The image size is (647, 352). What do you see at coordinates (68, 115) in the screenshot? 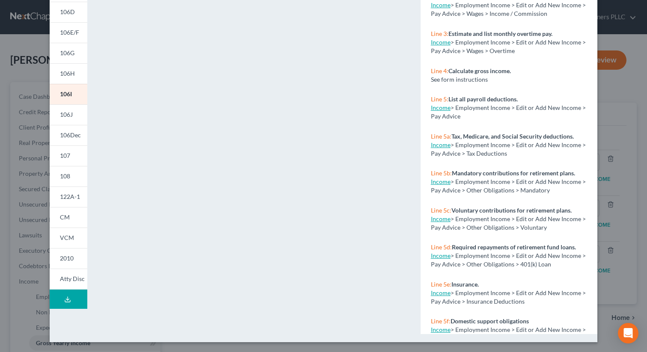
I see `a: 106J` at bounding box center [68, 115].